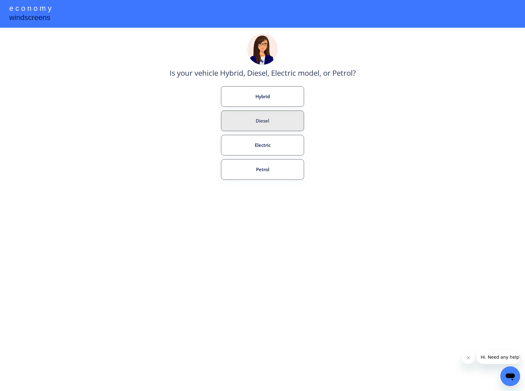 The height and width of the screenshot is (391, 525). I want to click on div: windscreens, so click(30, 18).